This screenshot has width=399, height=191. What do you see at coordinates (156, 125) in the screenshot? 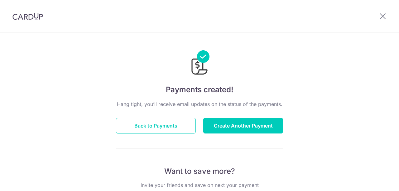
I see `button: Back to Payments` at bounding box center [156, 125].